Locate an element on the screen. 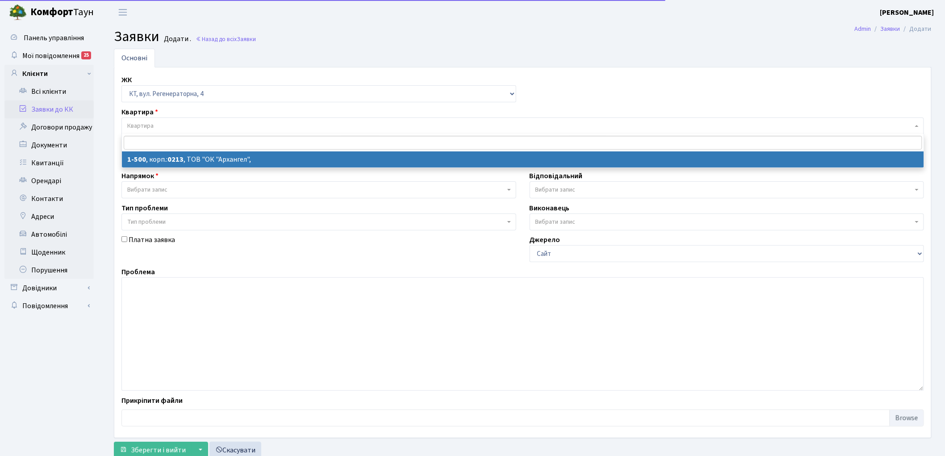 This screenshot has height=456, width=945. a: Повідомлення is located at coordinates (49, 306).